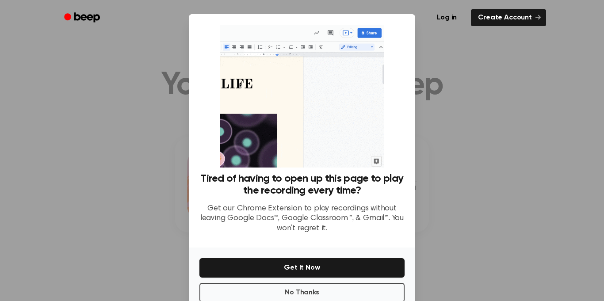 This screenshot has height=301, width=604. Describe the element at coordinates (302, 185) in the screenshot. I see `h3: Tired of having to open up this page to play the recording every time?` at that location.